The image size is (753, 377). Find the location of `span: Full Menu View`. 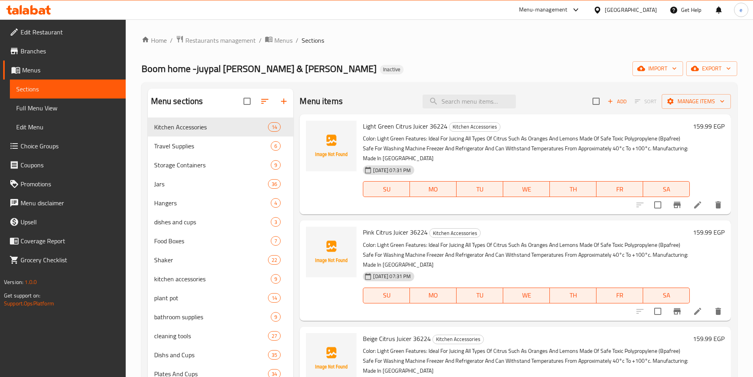

span: Full Menu View is located at coordinates (68, 108).